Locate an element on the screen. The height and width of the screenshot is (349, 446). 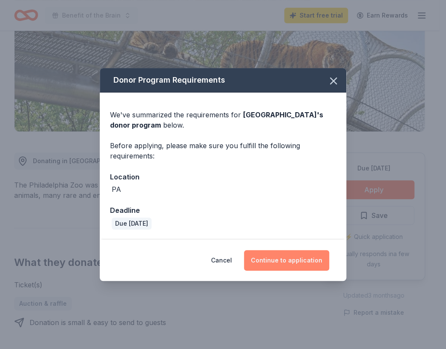
div: Donor Program Requirements is located at coordinates (223, 80).